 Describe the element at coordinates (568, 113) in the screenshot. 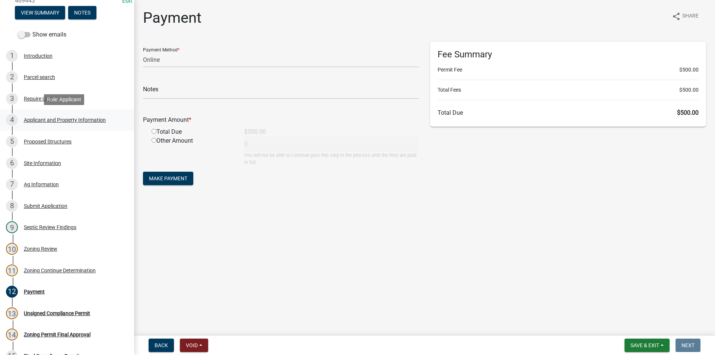

I see `h6: Total Due` at that location.